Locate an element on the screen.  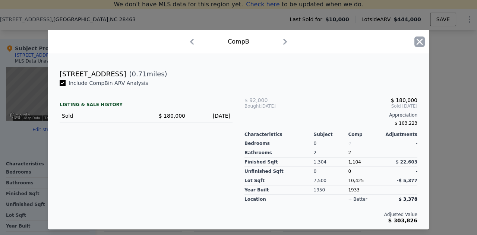
span: ( miles) is located at coordinates (146, 74).